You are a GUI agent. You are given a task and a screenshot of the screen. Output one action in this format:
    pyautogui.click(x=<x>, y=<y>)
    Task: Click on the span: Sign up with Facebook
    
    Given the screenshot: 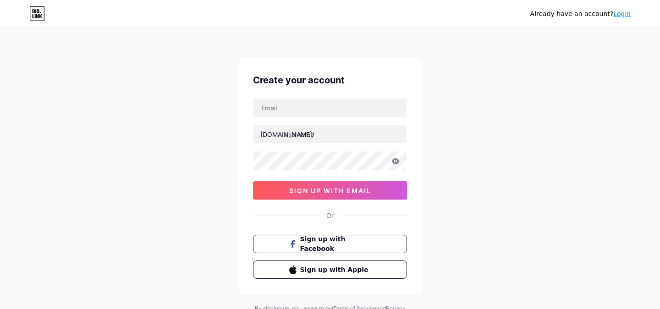 What is the action you would take?
    pyautogui.click(x=336, y=244)
    